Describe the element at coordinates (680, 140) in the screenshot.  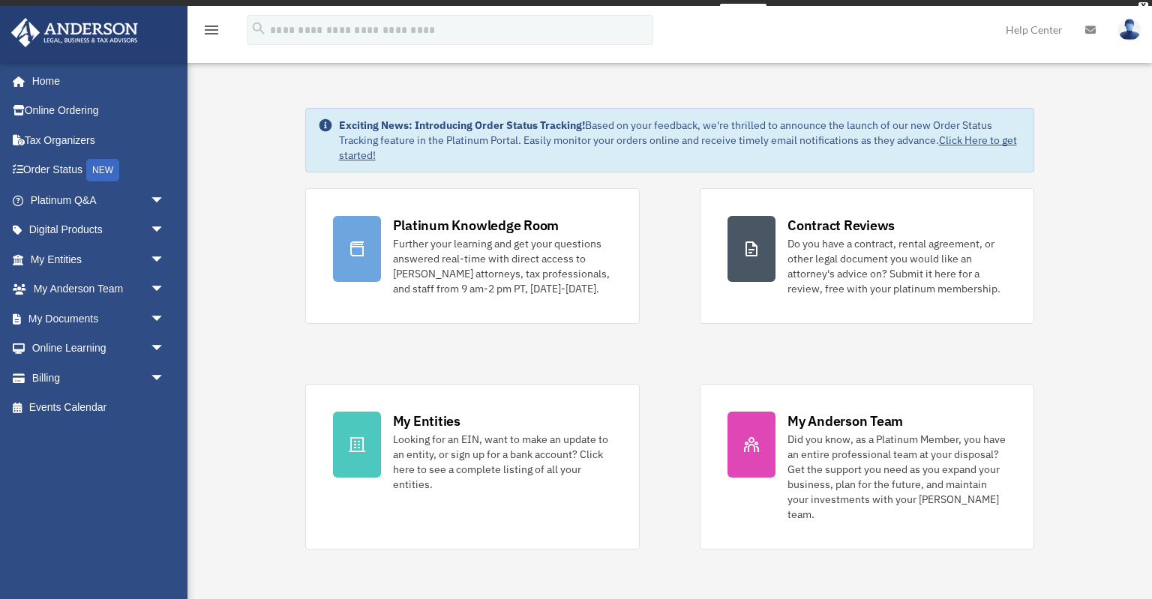
I see `div: Based on your feedback, we're thrilled to announce the launch of our new Order Status Tracking fe...` at that location.